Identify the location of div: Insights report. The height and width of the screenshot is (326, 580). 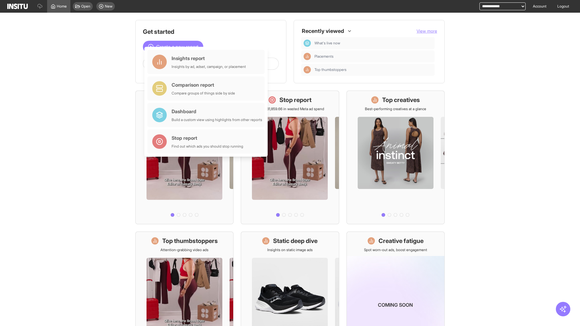
(209, 58).